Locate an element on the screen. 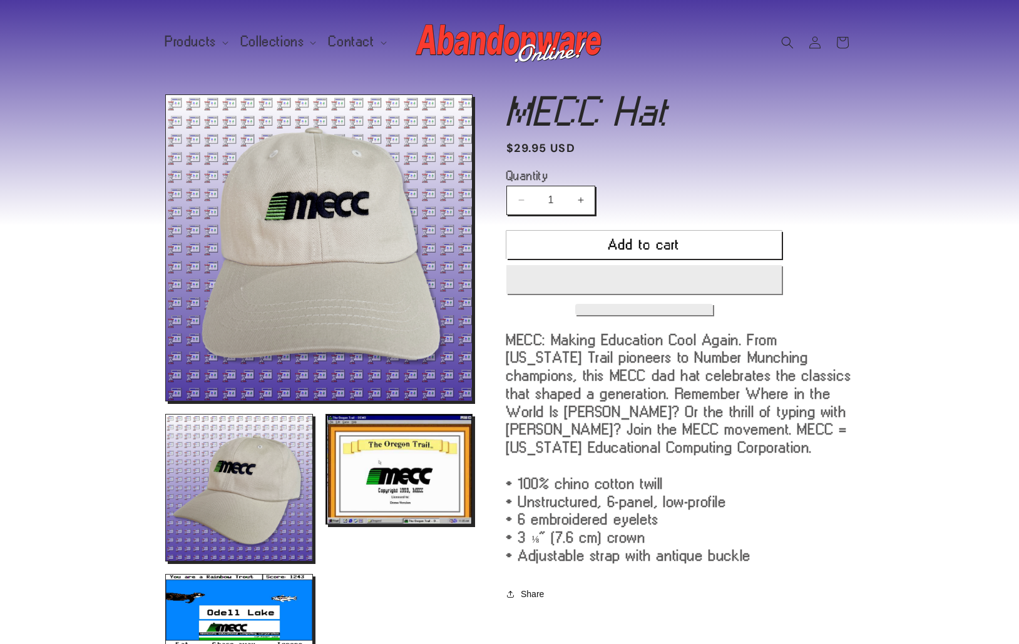 This screenshot has width=1019, height=644. summary: Products is located at coordinates (195, 42).